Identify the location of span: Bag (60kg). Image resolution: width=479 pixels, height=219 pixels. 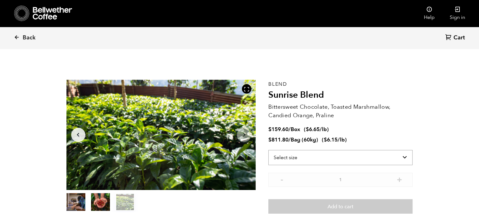
(304, 139).